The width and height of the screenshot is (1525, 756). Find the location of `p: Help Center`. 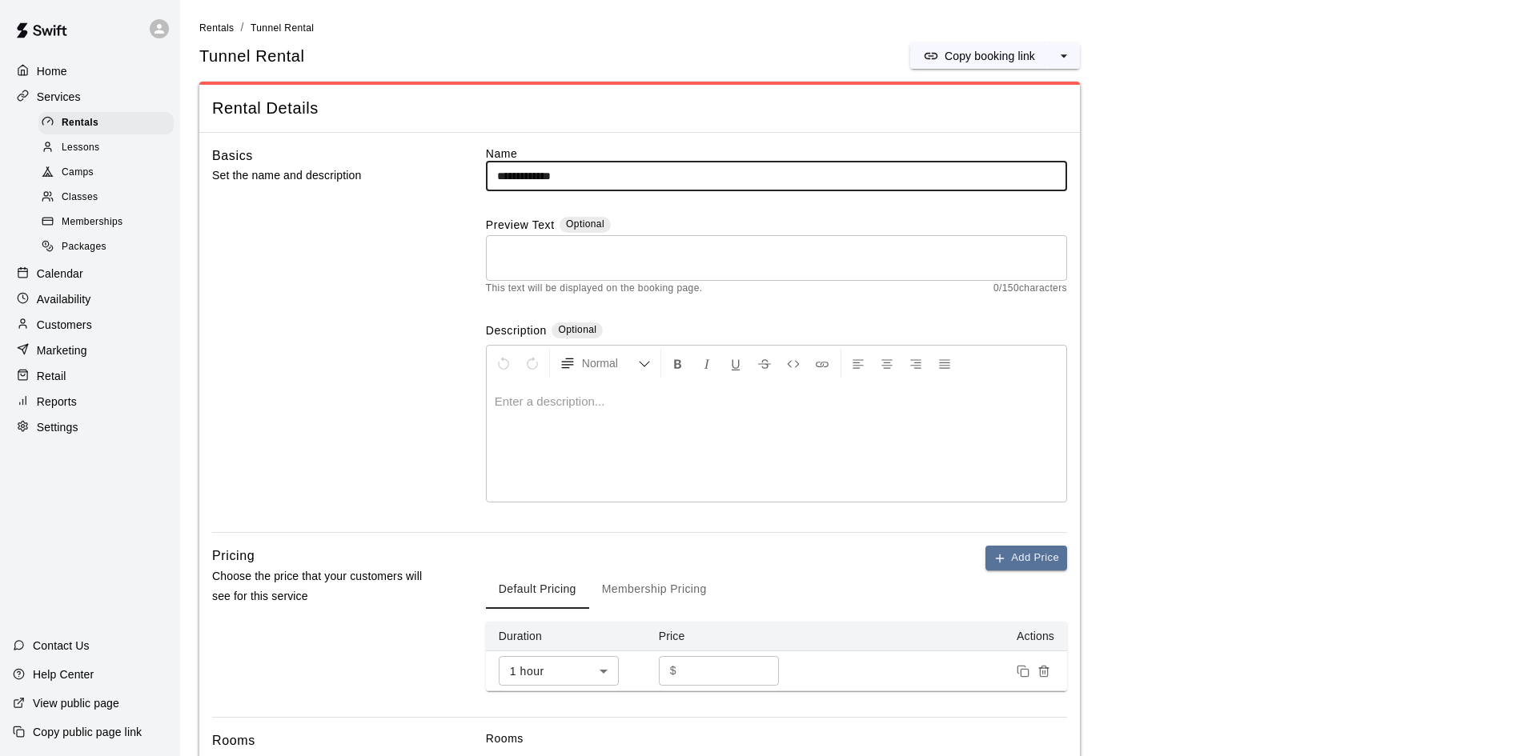

p: Help Center is located at coordinates (63, 675).